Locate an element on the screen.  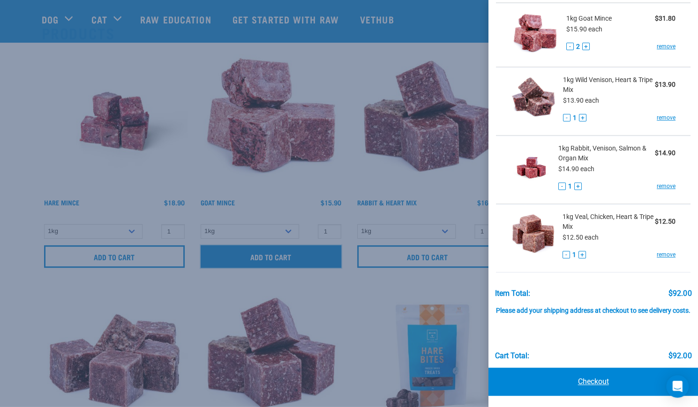
a: Checkout is located at coordinates (593, 382).